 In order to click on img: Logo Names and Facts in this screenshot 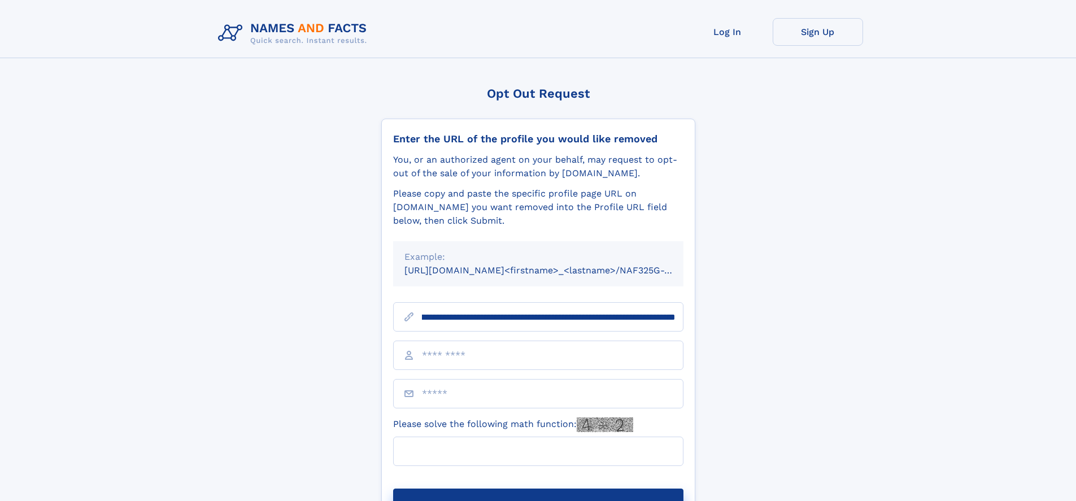, I will do `click(295, 33)`.